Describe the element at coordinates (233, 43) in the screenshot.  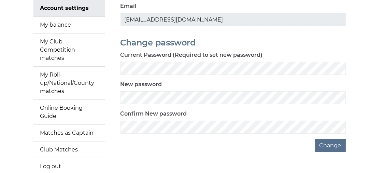
I see `h2: Change password` at that location.